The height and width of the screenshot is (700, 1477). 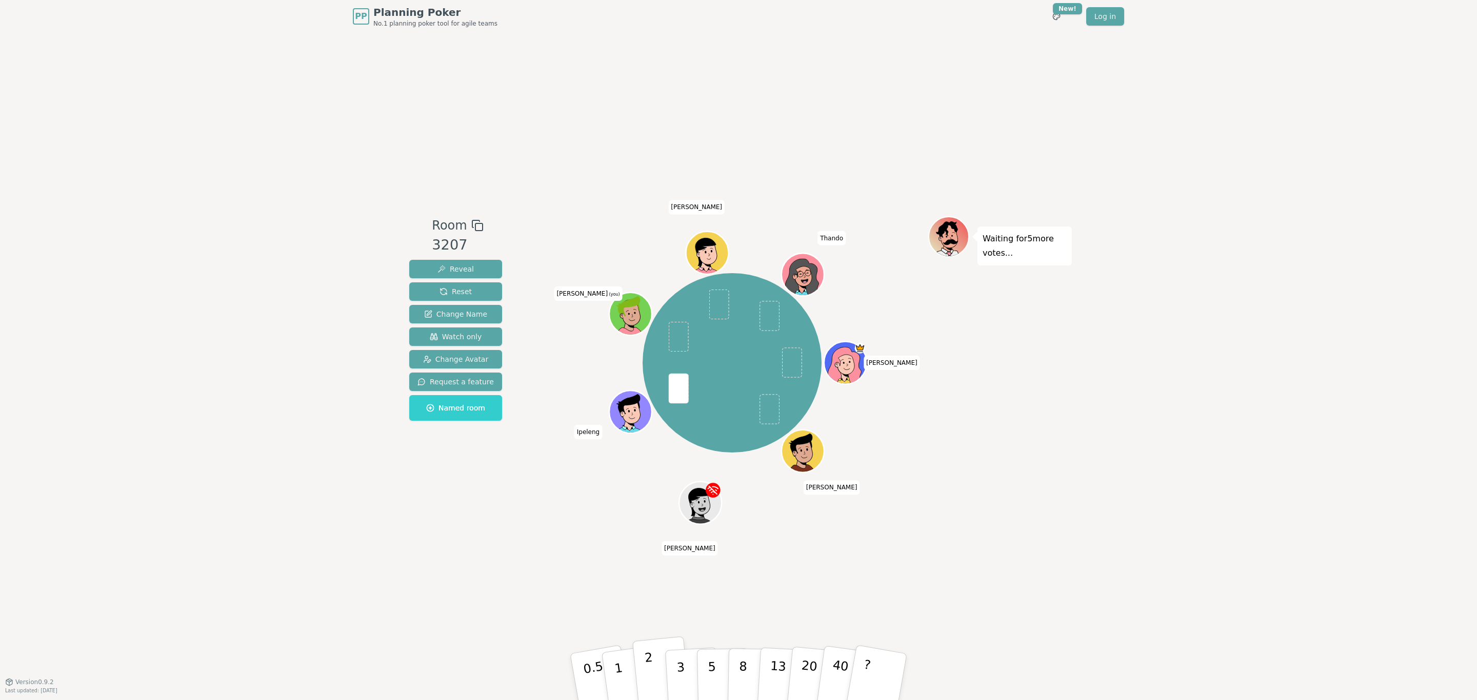 I want to click on button: Change Name, so click(x=455, y=314).